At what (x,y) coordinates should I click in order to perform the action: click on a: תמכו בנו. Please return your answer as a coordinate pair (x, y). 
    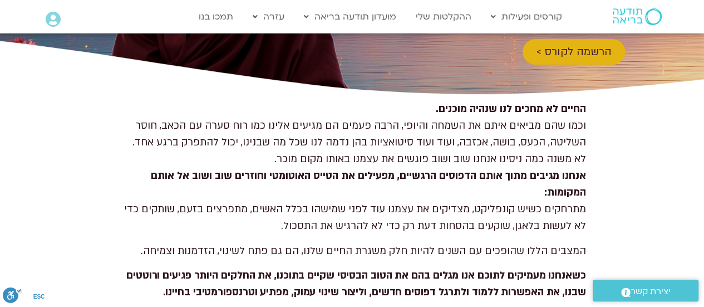
    Looking at the image, I should click on (216, 17).